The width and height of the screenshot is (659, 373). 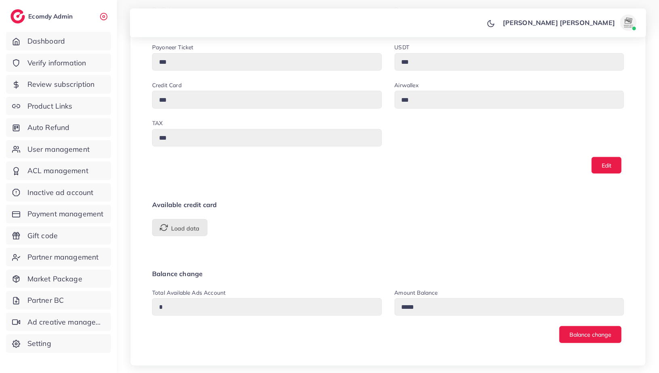 I want to click on label: USDT, so click(x=402, y=47).